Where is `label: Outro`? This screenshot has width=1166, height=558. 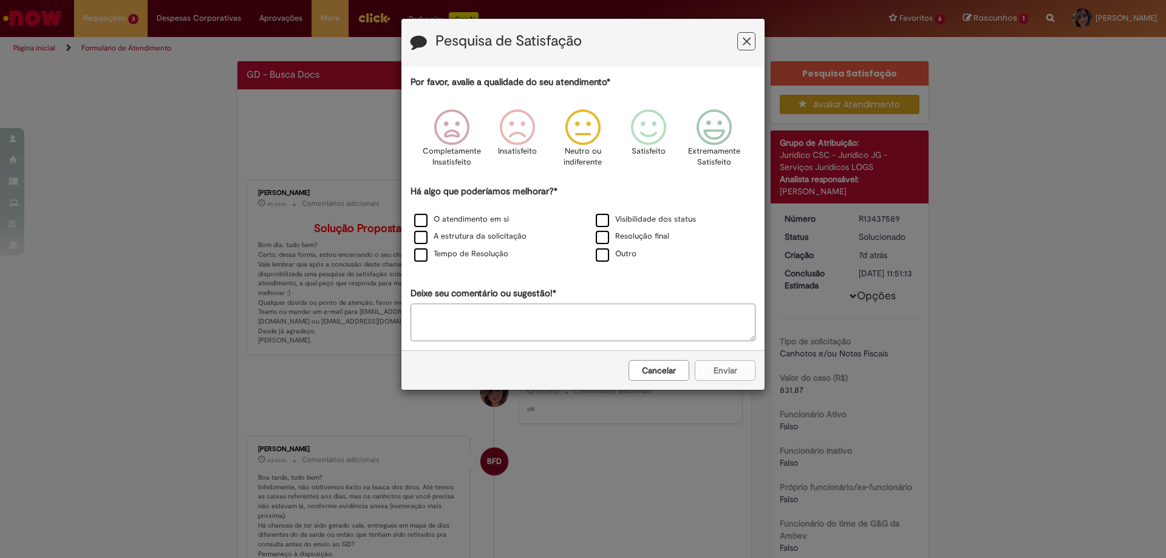
label: Outro is located at coordinates (616, 254).